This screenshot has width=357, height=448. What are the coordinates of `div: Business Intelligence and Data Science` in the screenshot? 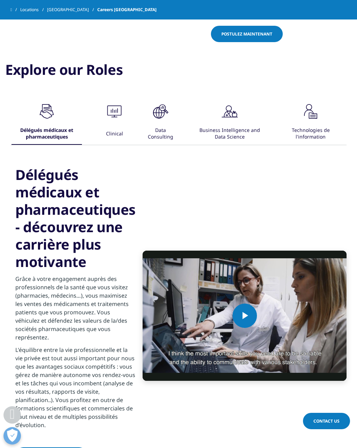 It's located at (229, 134).